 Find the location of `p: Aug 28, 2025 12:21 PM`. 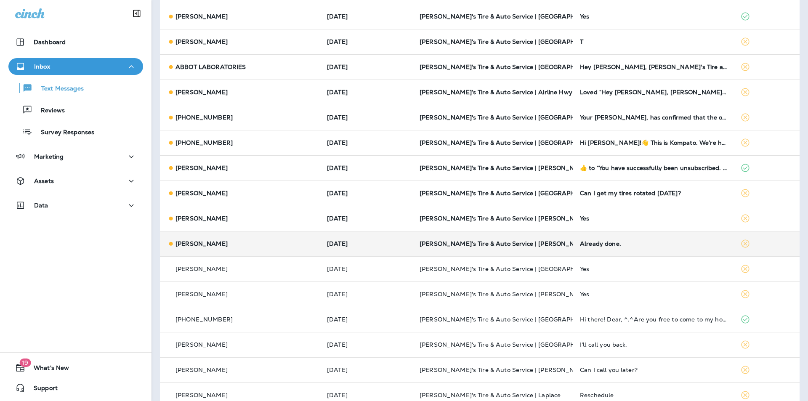

p: Aug 28, 2025 12:21 PM is located at coordinates (367, 319).